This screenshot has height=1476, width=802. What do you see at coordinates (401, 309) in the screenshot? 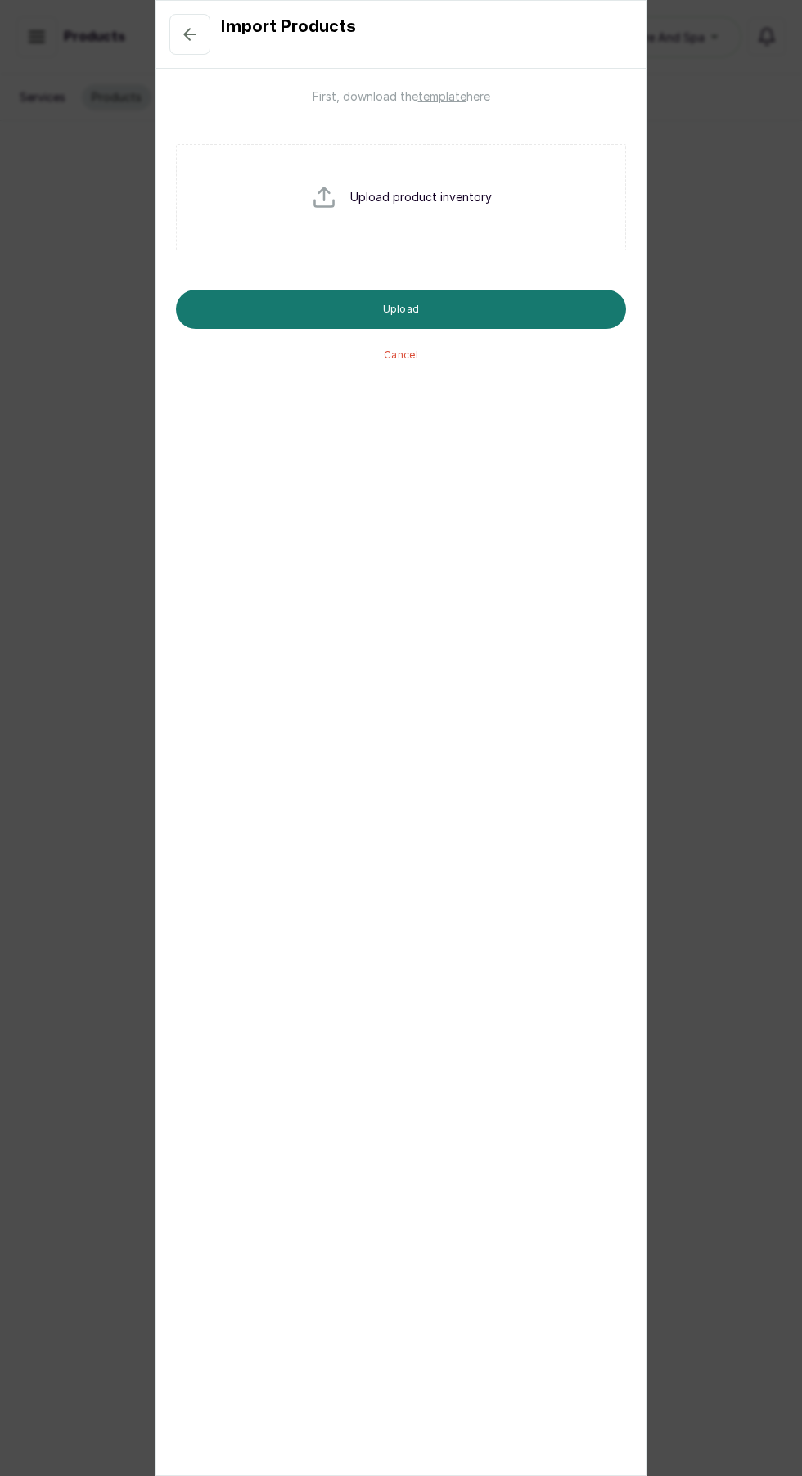
I see `button: Upload` at bounding box center [401, 309].